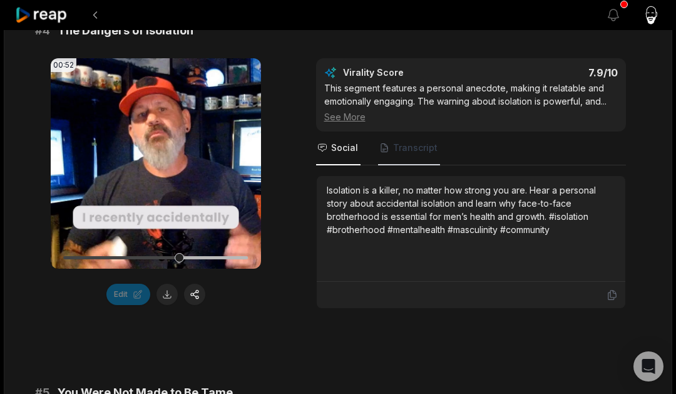  What do you see at coordinates (43, 31) in the screenshot?
I see `span: # 4` at bounding box center [43, 31].